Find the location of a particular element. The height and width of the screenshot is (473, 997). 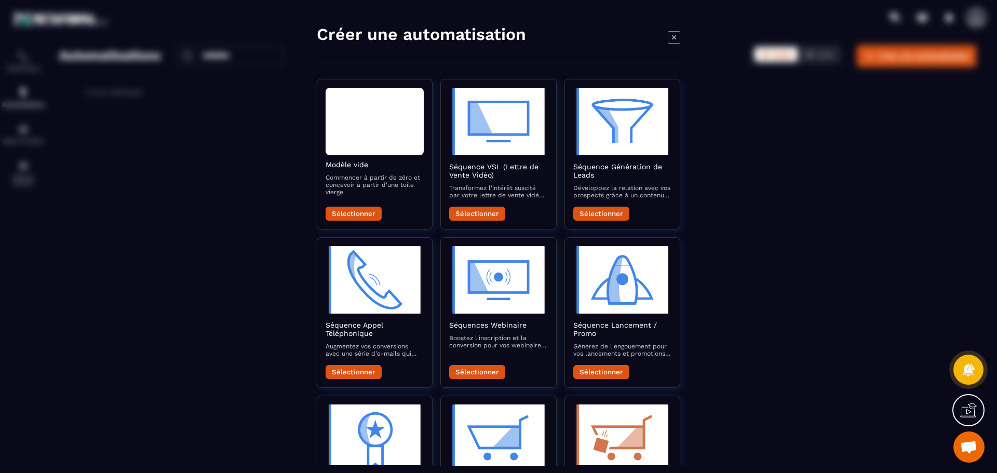

h4: Créer une automatisation is located at coordinates (421, 34).